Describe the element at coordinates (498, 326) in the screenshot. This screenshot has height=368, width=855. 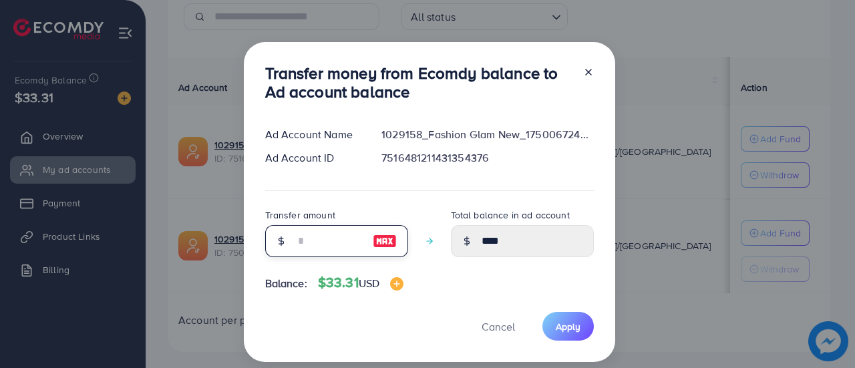
I see `button: Cancel` at that location.